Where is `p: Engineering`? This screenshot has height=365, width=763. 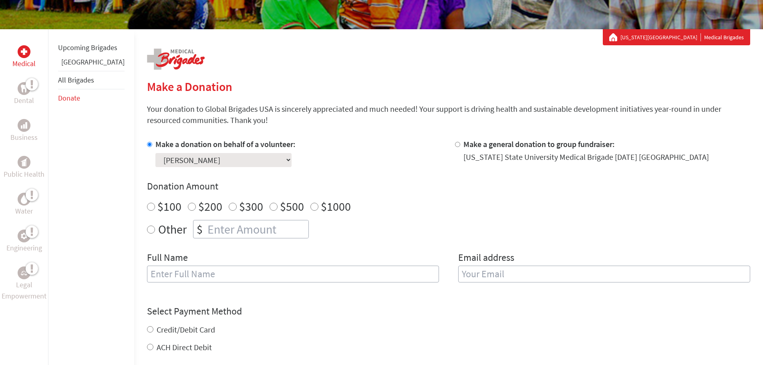
p: Engineering is located at coordinates (24, 248).